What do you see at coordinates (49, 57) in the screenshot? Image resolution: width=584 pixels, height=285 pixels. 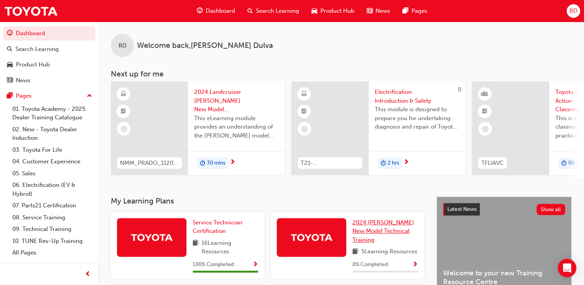 I see `button: DashboardSearch LearningProduct HubNews` at bounding box center [49, 57].